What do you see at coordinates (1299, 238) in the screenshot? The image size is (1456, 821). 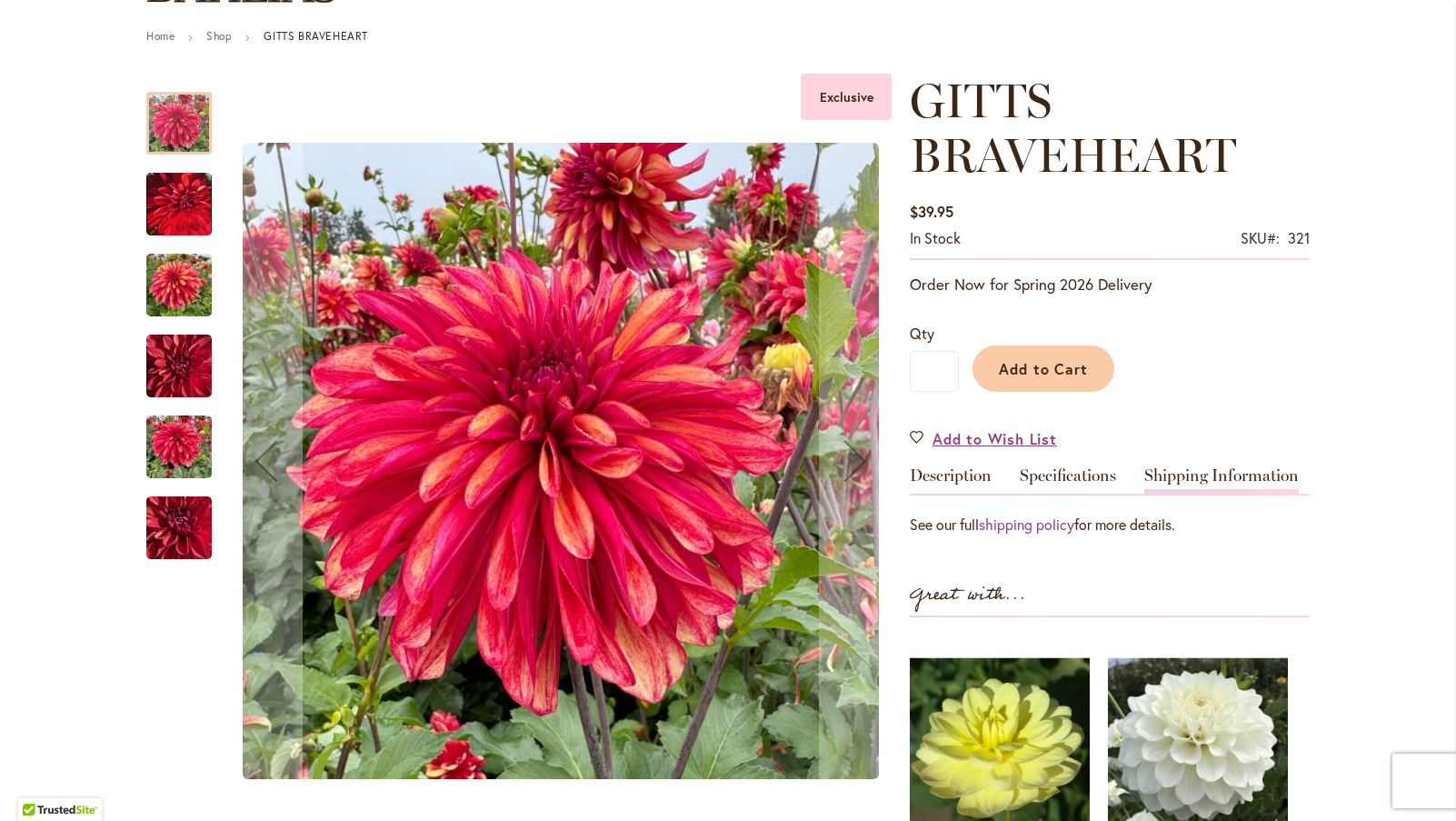 I see `div: 321` at bounding box center [1299, 238].